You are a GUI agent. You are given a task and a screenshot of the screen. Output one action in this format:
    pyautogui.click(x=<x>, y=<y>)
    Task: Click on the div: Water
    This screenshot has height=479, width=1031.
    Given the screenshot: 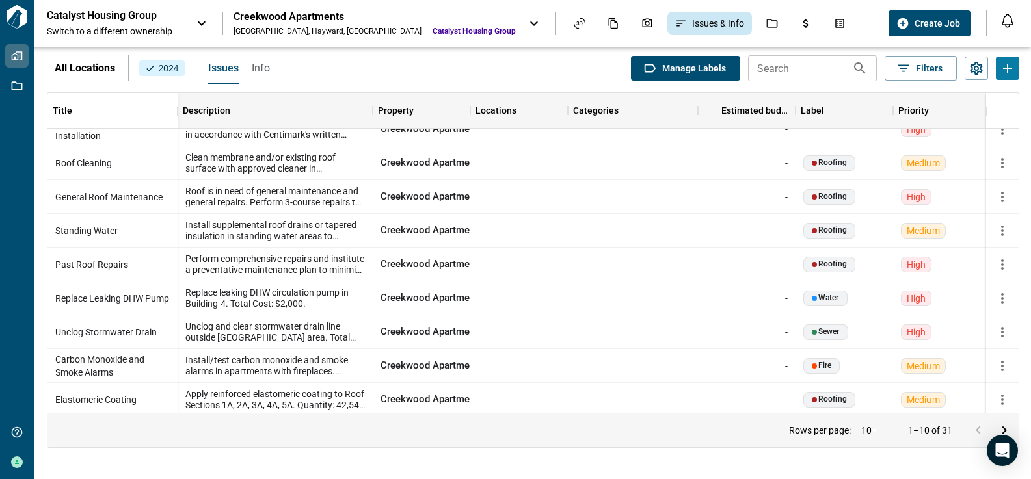 What is the action you would take?
    pyautogui.click(x=826, y=298)
    